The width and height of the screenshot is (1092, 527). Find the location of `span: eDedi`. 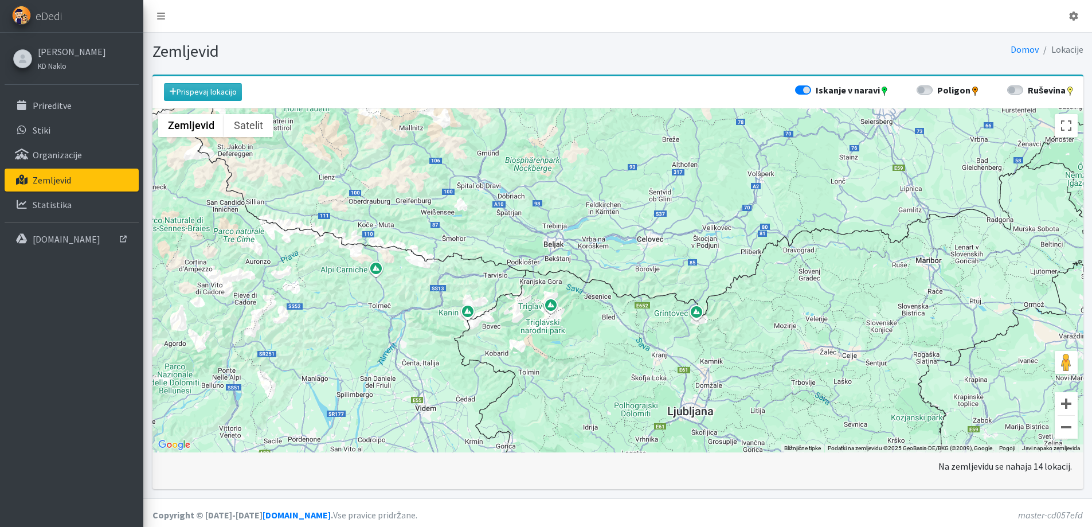

span: eDedi is located at coordinates (49, 16).